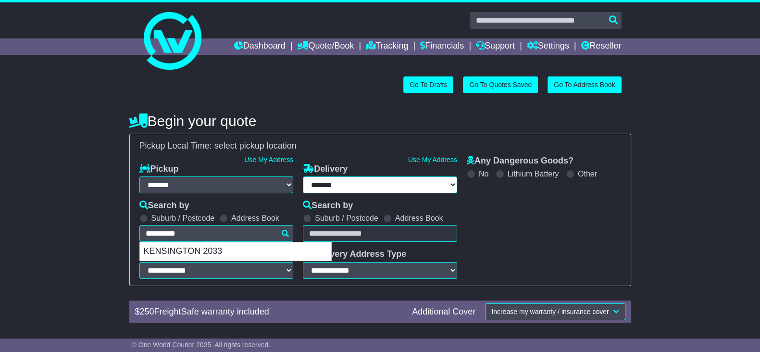  I want to click on a: Dashboard, so click(260, 47).